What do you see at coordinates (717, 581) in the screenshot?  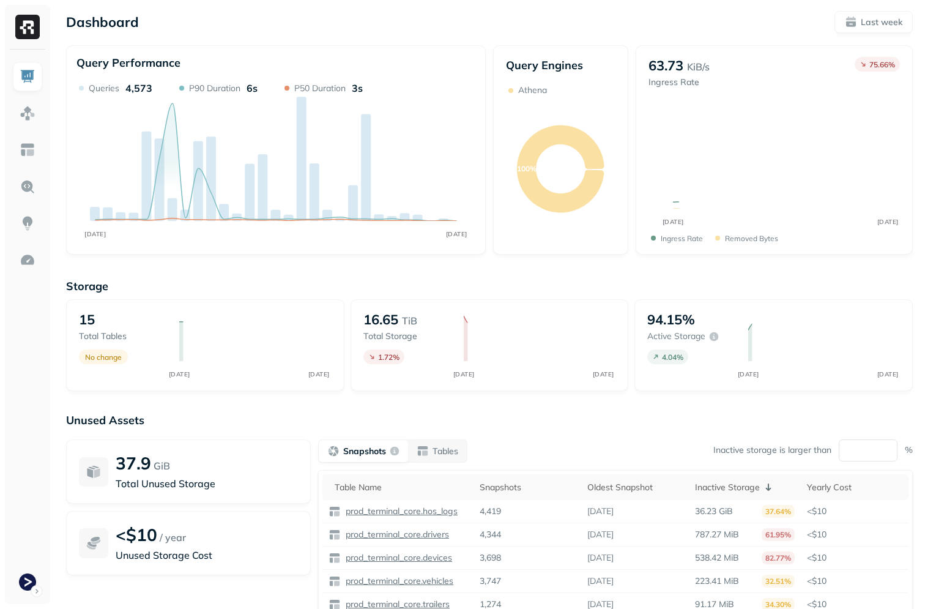 I see `p: 223.41 MiB` at bounding box center [717, 581].